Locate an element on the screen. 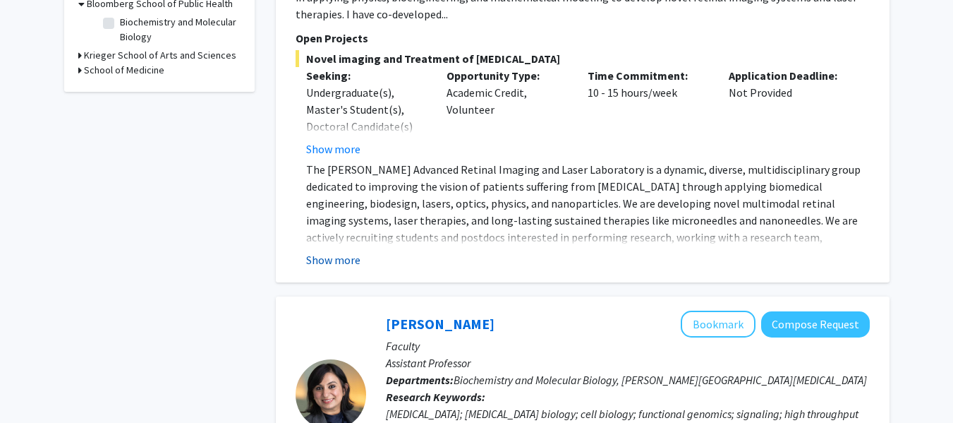 This screenshot has height=423, width=953. h3: School of Medicine is located at coordinates (124, 70).